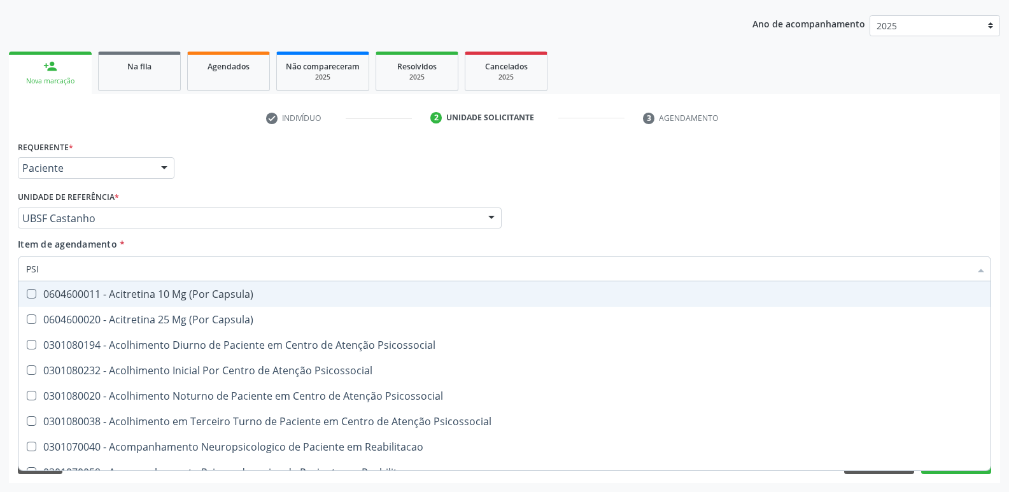 This screenshot has height=492, width=1009. I want to click on span: Cancelados, so click(506, 66).